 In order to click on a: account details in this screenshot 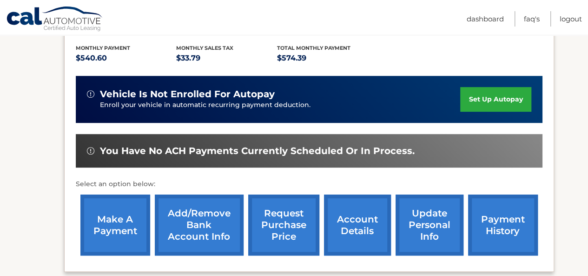, I will do `click(357, 224)`.